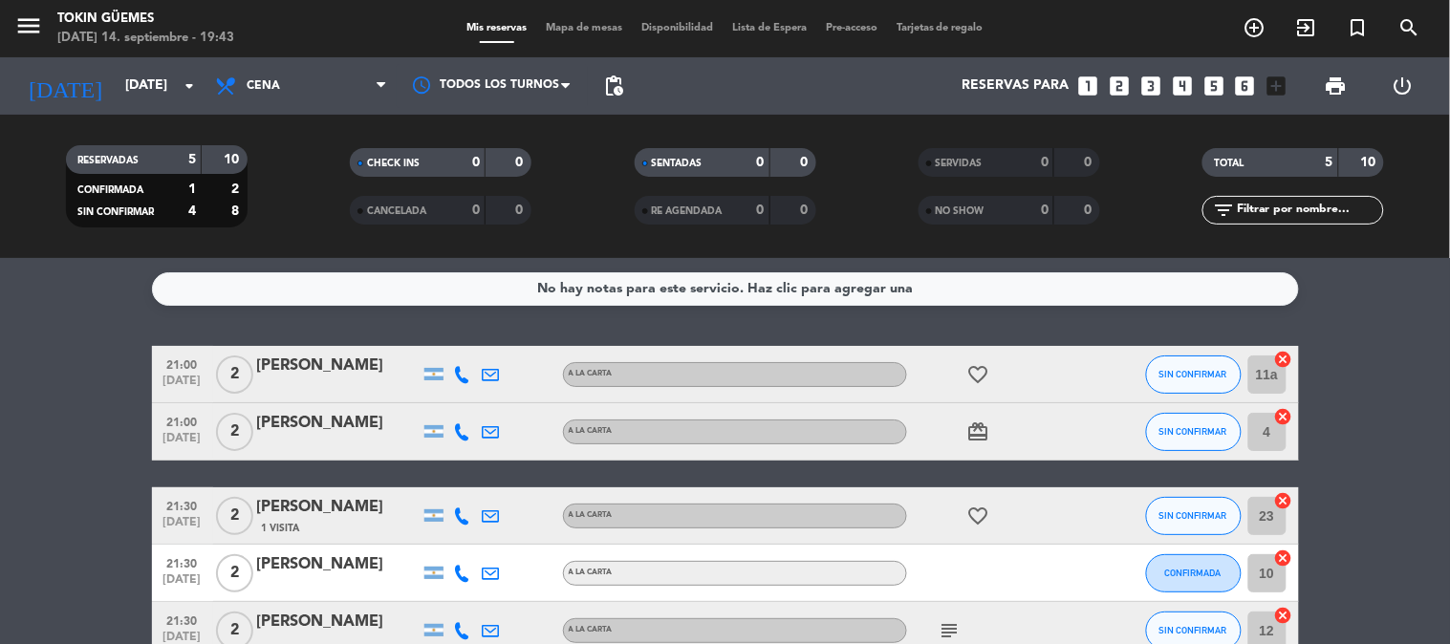  What do you see at coordinates (189, 86) in the screenshot?
I see `i: arrow_drop_down` at bounding box center [189, 86].